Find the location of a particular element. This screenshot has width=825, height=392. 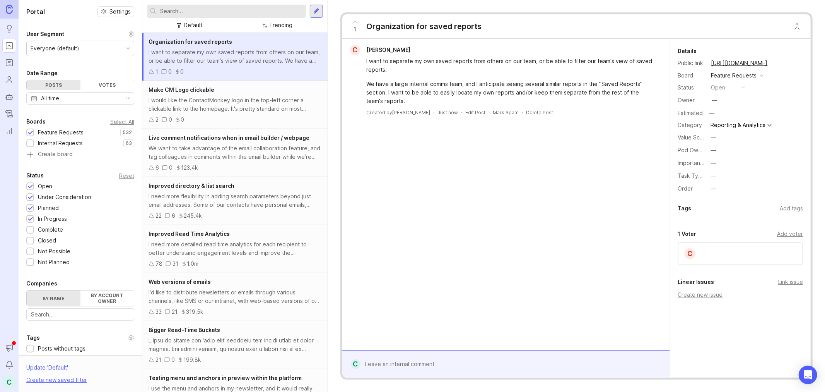

div: 245.4k is located at coordinates (193, 216).